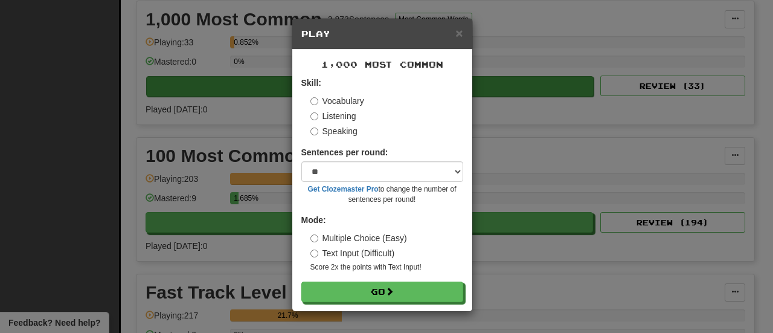  I want to click on button: Go, so click(383, 292).